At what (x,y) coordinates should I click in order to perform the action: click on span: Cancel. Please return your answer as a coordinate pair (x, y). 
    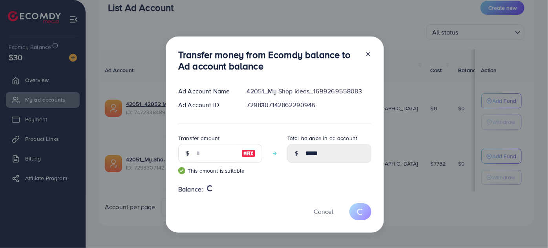
    Looking at the image, I should click on (323, 212).